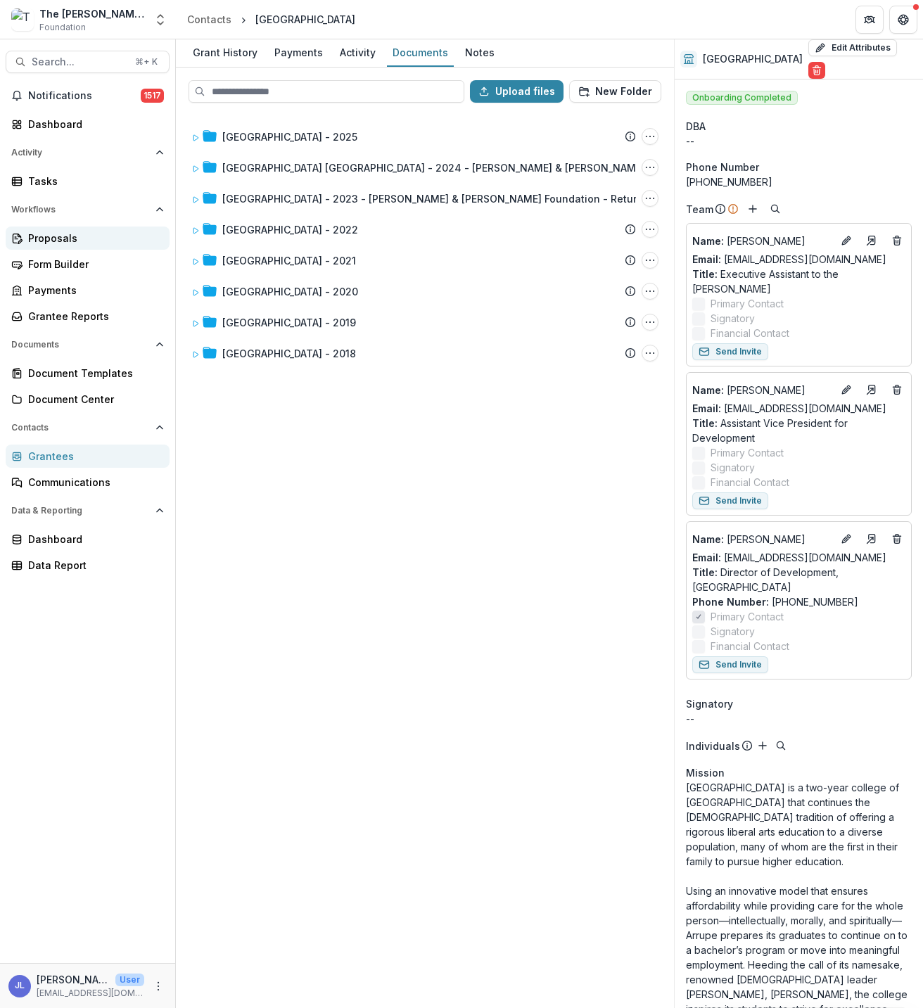 Image resolution: width=923 pixels, height=1008 pixels. Describe the element at coordinates (87, 96) in the screenshot. I see `button: Notifications1517` at that location.